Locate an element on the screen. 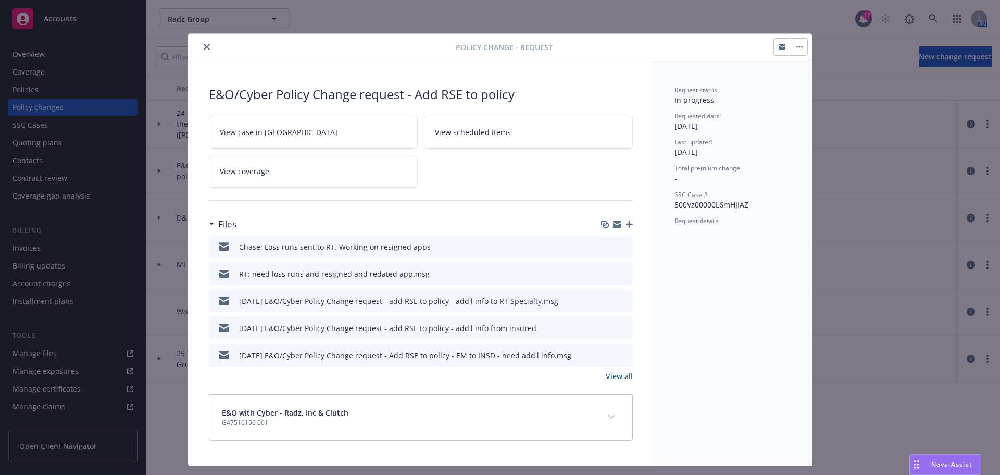 This screenshot has height=475, width=1000. span: View coverage is located at coordinates (244, 171).